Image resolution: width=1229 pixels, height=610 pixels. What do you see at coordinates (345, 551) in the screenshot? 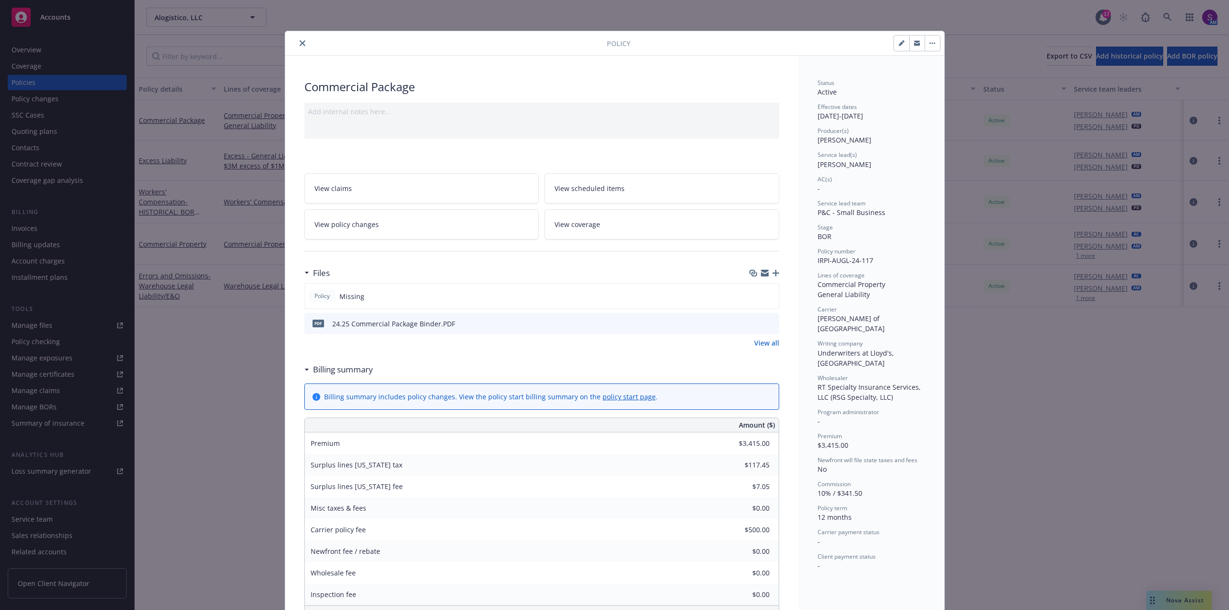
I see `span: Newfront fee / rebate` at bounding box center [345, 551].